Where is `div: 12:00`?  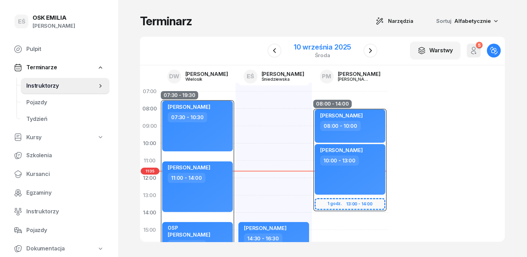
div: 12:00 is located at coordinates (150, 178).